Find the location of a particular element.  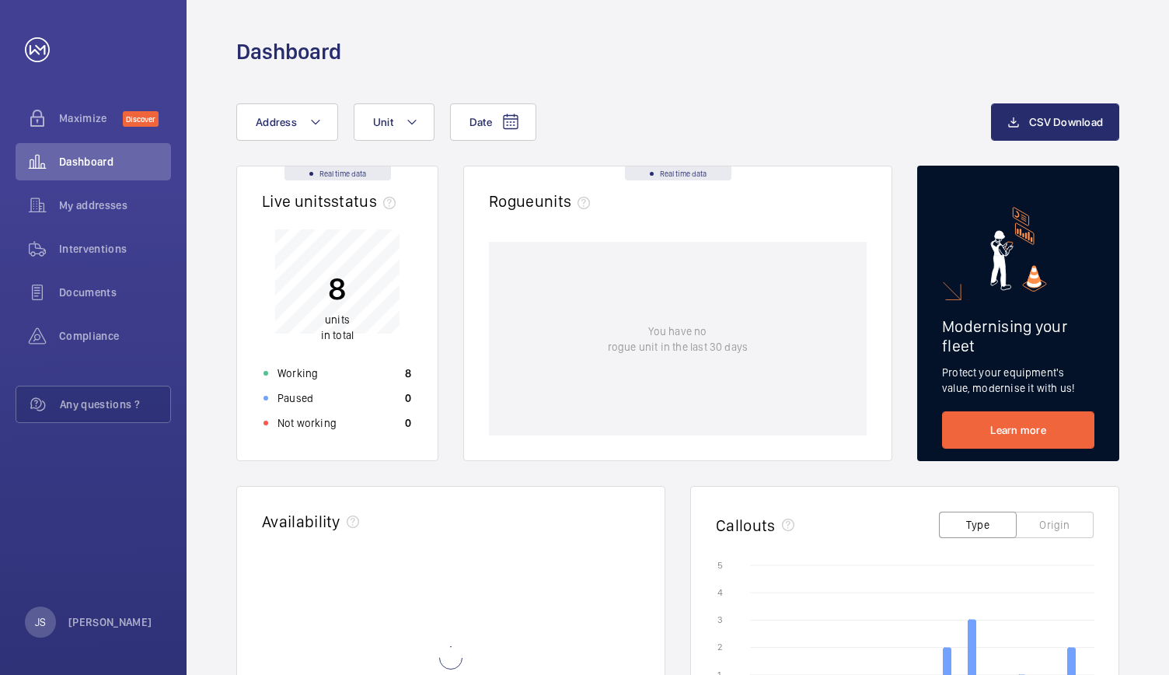

p: Working is located at coordinates (298, 373).